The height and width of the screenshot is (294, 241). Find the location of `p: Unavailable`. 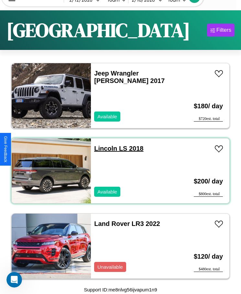

p: Unavailable is located at coordinates (110, 267).